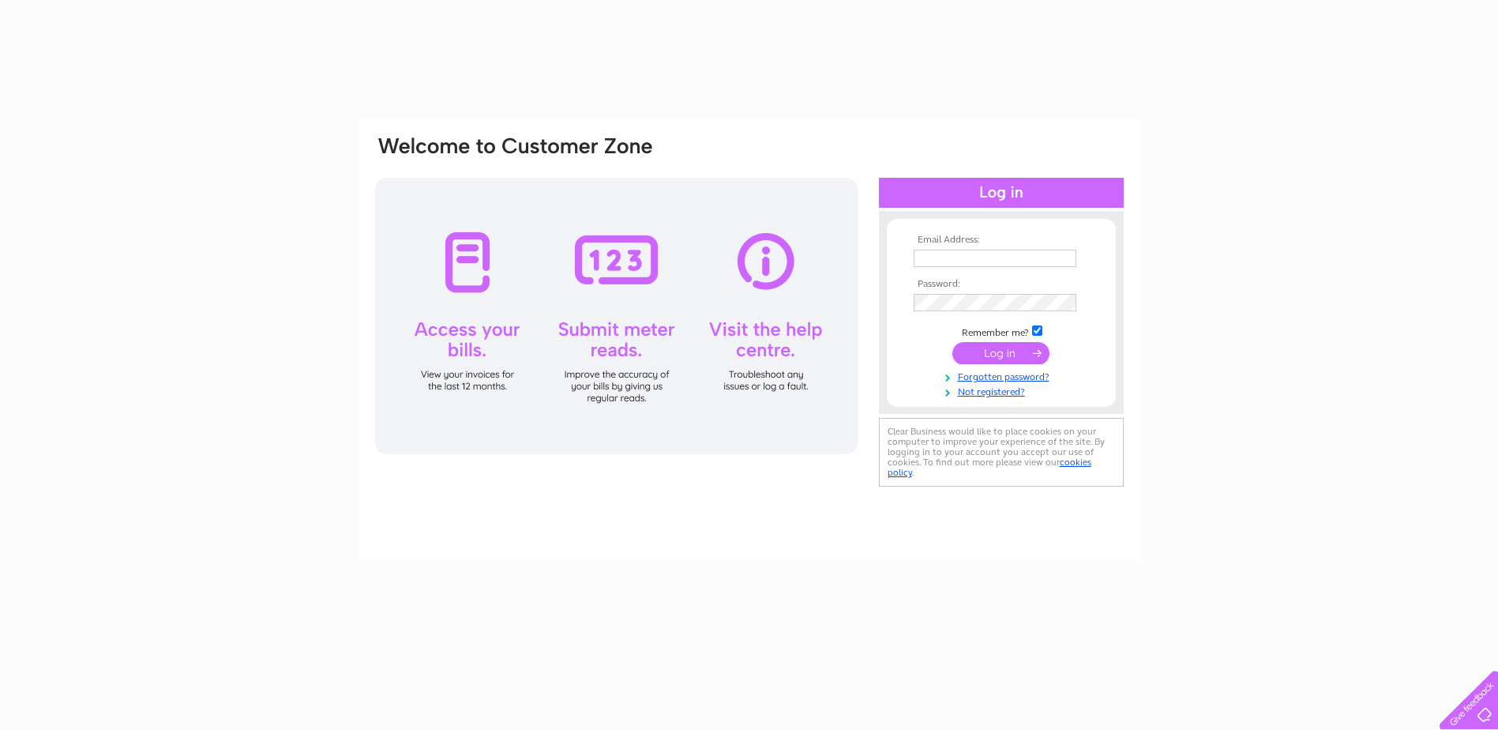 The image size is (1498, 730). Describe the element at coordinates (1003, 375) in the screenshot. I see `a: Forgotten password?` at that location.